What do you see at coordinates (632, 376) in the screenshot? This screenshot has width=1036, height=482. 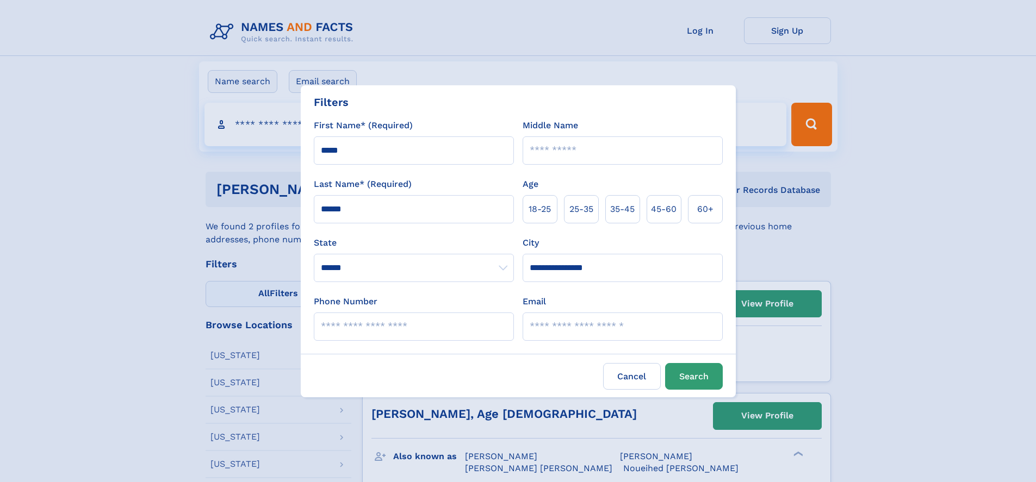 I see `label: Cancel` at bounding box center [632, 376].